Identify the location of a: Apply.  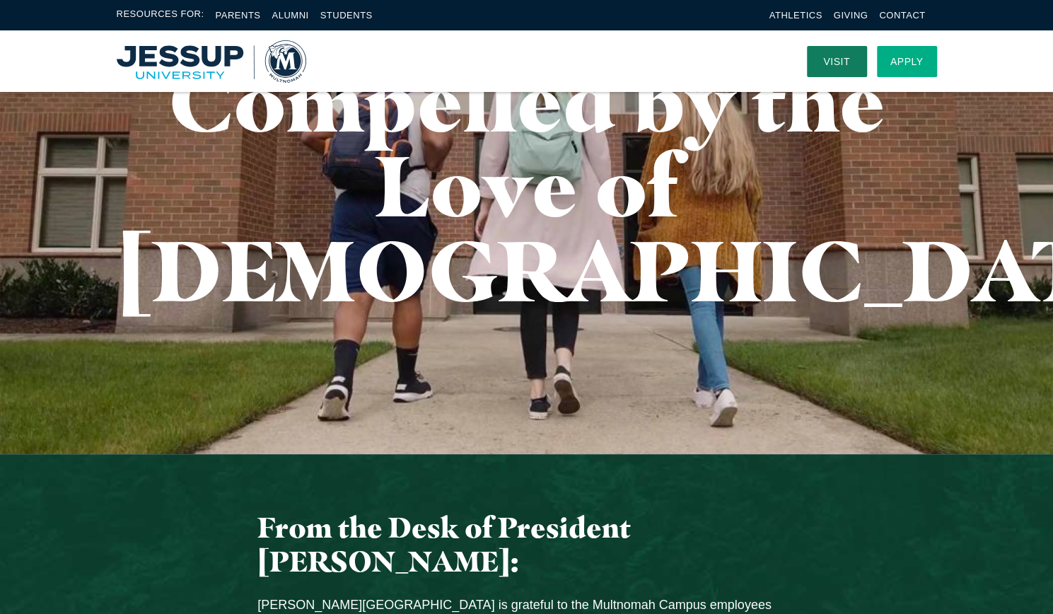
(907, 62).